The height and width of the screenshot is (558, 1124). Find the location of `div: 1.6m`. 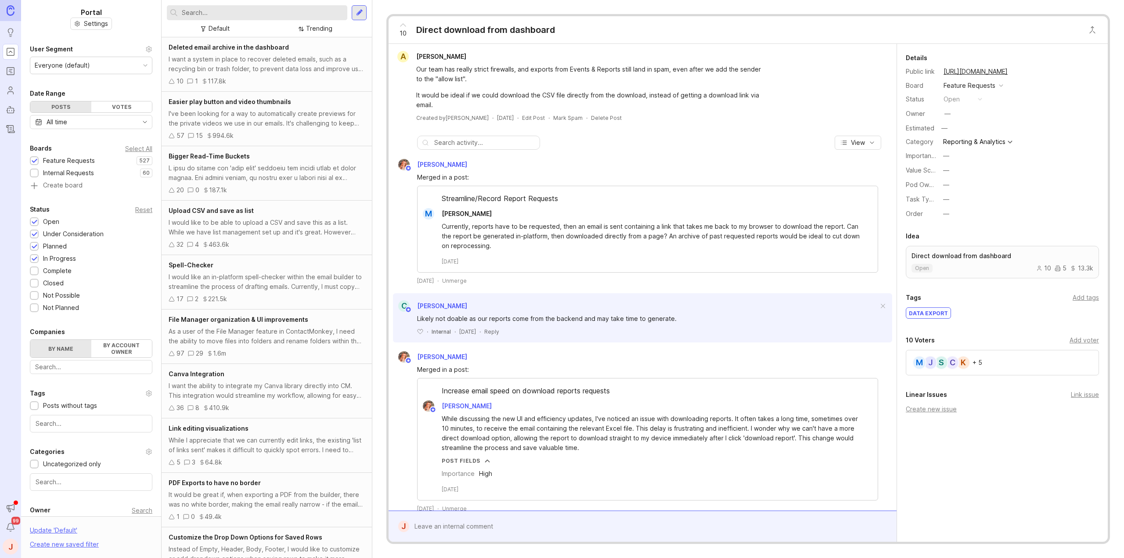

div: 1.6m is located at coordinates (220, 354).